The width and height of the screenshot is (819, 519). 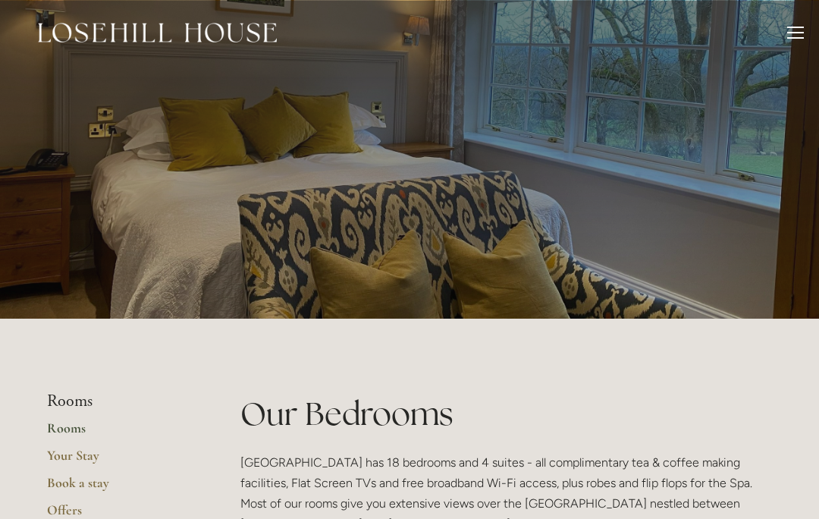 What do you see at coordinates (119, 401) in the screenshot?
I see `li: Rooms` at bounding box center [119, 401].